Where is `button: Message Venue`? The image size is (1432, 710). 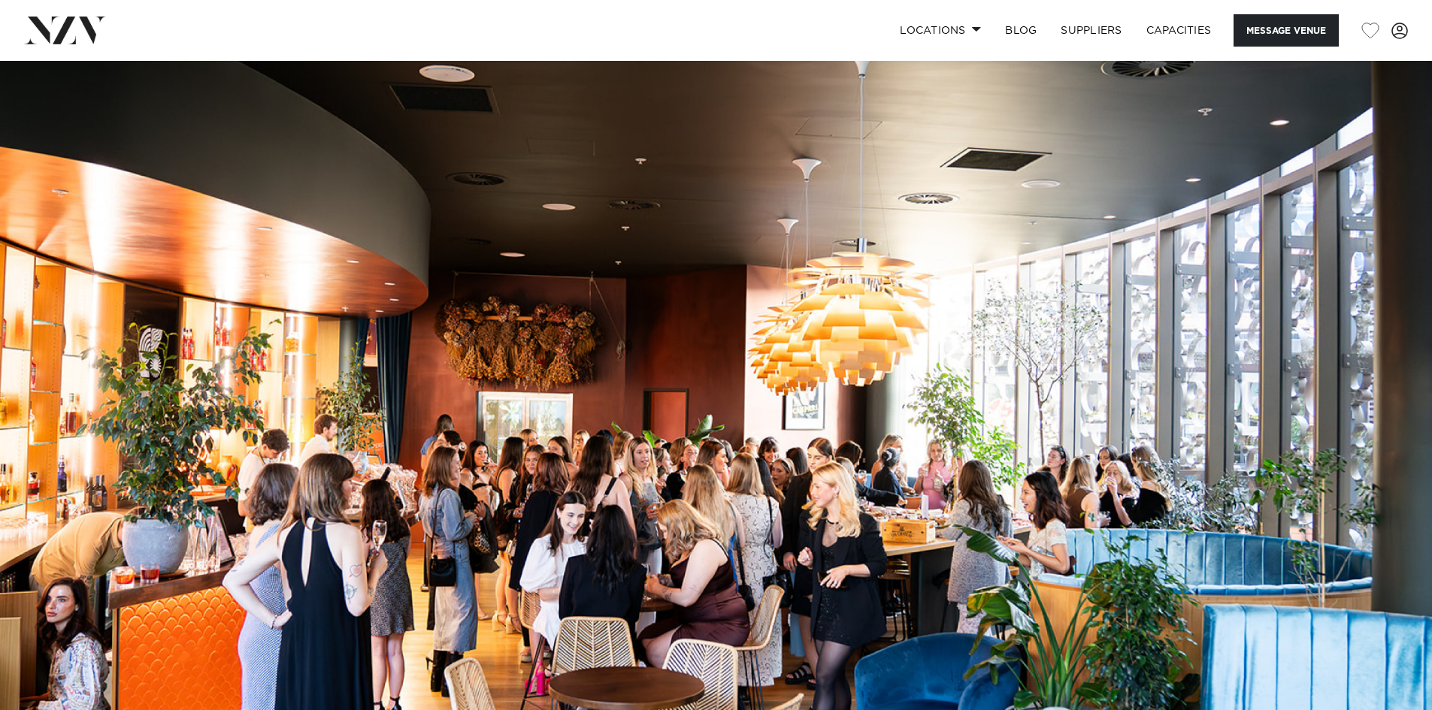 button: Message Venue is located at coordinates (1286, 30).